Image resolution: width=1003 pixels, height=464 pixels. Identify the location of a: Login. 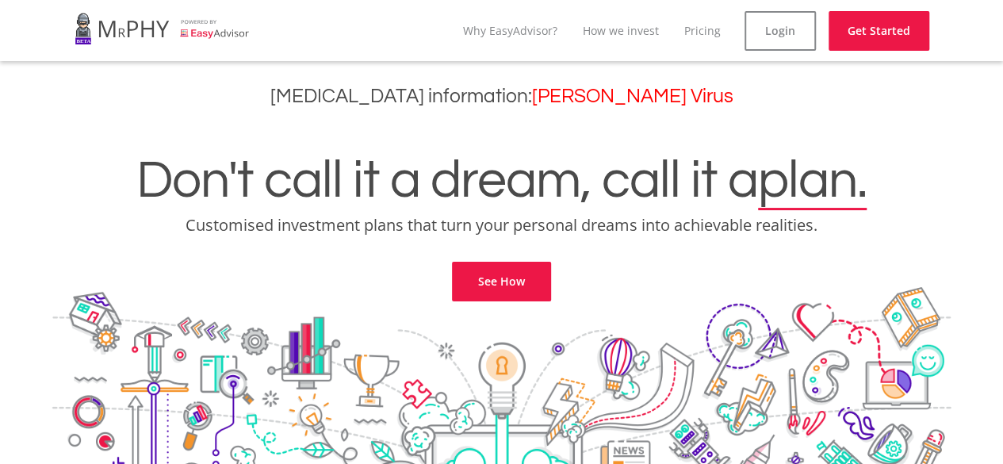
(780, 31).